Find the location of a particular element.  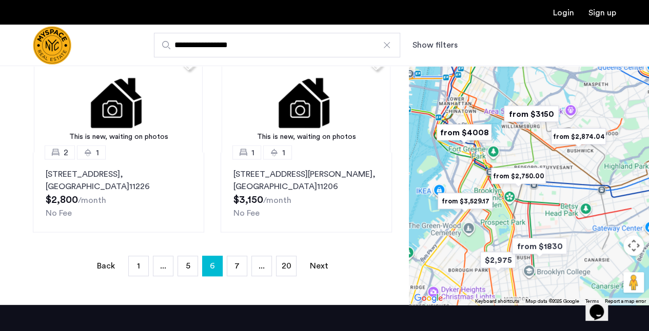

button: Map camera controls is located at coordinates (633, 246).